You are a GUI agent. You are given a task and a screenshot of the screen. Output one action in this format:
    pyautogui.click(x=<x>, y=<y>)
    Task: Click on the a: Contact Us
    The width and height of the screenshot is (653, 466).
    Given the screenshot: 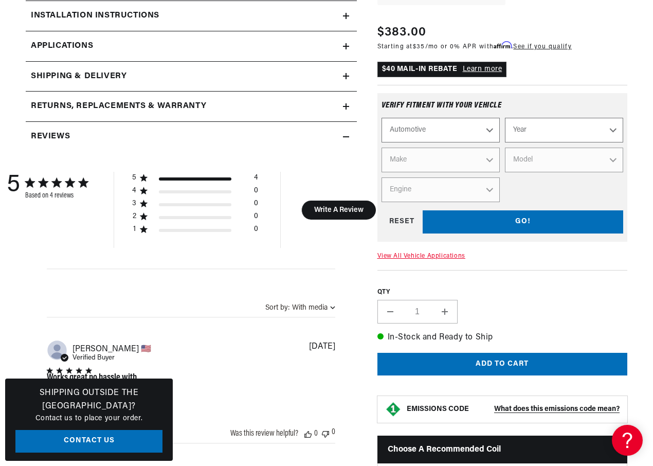 What is the action you would take?
    pyautogui.click(x=89, y=441)
    